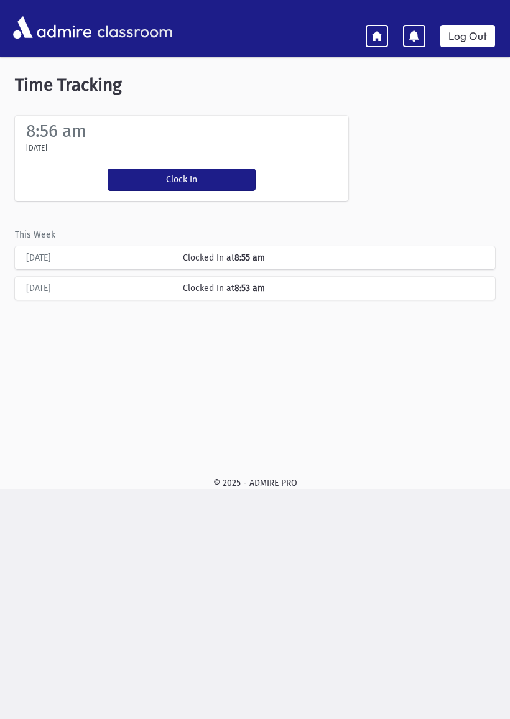  What do you see at coordinates (182, 180) in the screenshot?
I see `button: Clock In` at bounding box center [182, 180].